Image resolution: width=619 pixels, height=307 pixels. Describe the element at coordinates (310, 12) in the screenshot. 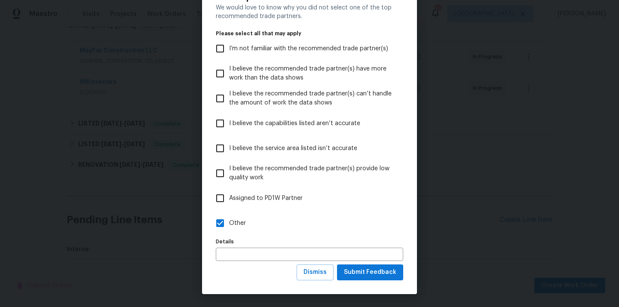

I see `div: We would love to know why you did not select one of the top recommended trade partners.` at that location.